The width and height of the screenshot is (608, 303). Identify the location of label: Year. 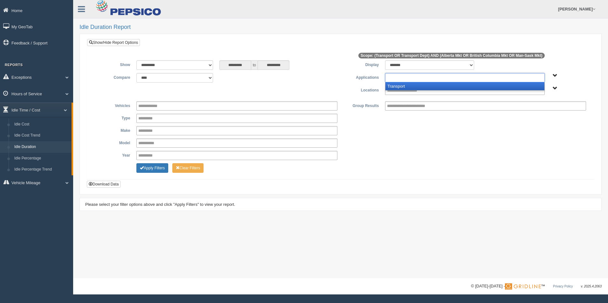
(113, 155).